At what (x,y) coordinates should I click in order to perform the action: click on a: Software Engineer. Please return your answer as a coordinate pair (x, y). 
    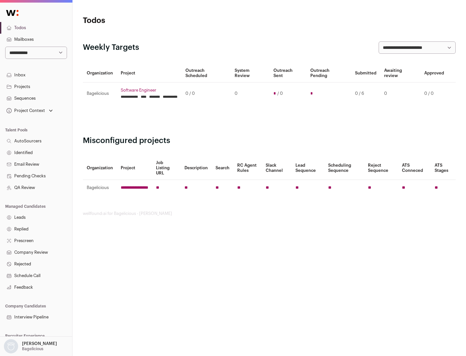
    Looking at the image, I should click on (149, 90).